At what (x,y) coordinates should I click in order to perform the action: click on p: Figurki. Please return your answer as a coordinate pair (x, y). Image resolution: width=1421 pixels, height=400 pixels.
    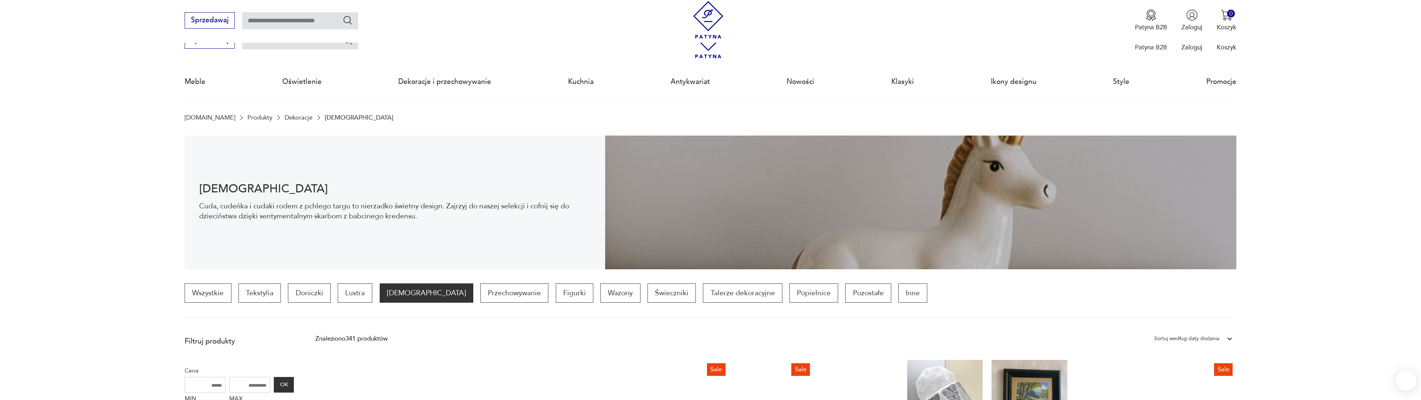
    Looking at the image, I should click on (574, 293).